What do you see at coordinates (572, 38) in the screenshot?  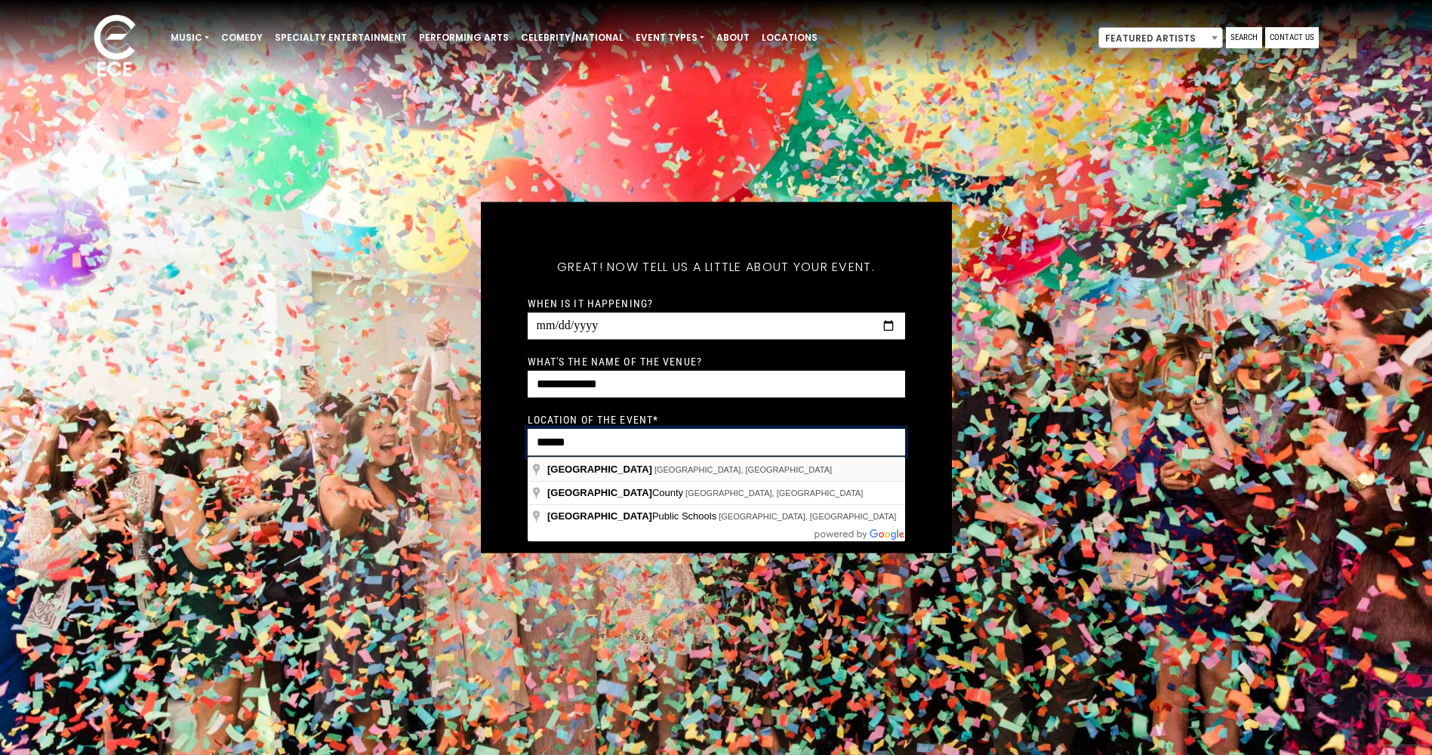 I see `a: Celebrity/National` at bounding box center [572, 38].